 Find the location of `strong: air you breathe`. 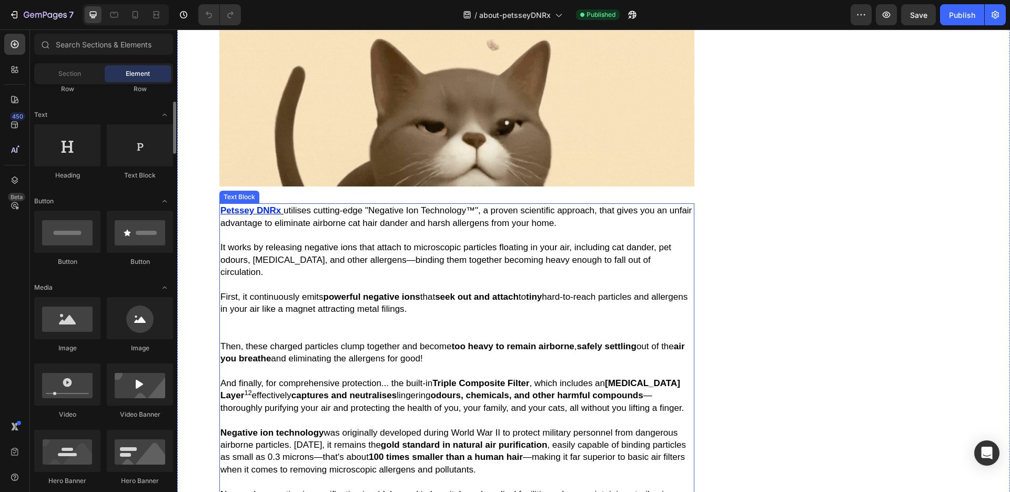

strong: air you breathe is located at coordinates (275, 323).